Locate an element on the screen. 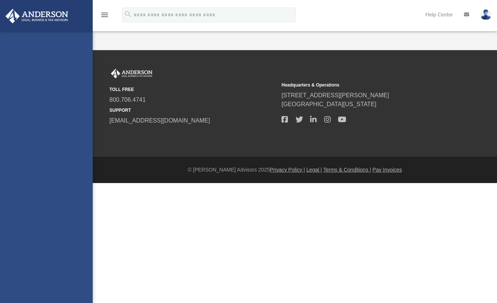  small: Headquarters & Operations is located at coordinates (365, 85).